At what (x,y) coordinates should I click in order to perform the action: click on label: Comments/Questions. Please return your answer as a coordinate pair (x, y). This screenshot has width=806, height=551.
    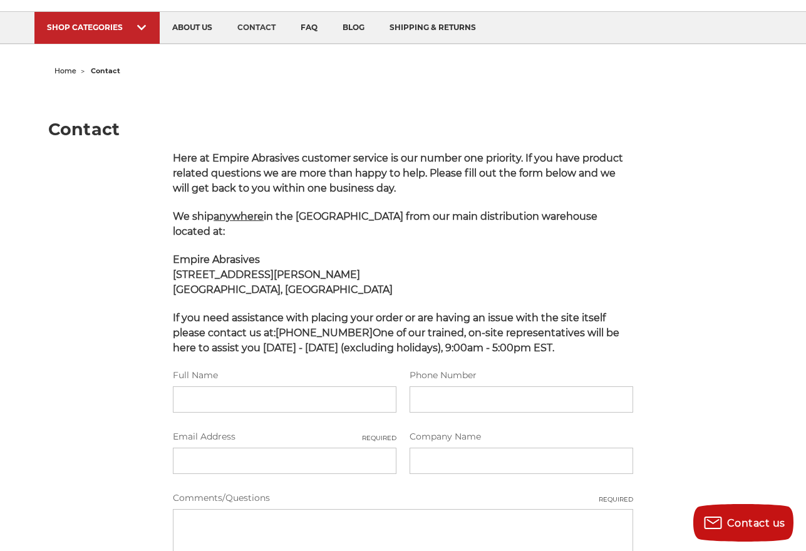
    Looking at the image, I should click on (403, 498).